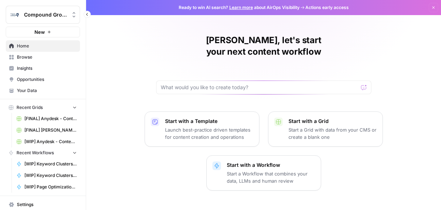  I want to click on input: What would you like to create today?, so click(260, 87).